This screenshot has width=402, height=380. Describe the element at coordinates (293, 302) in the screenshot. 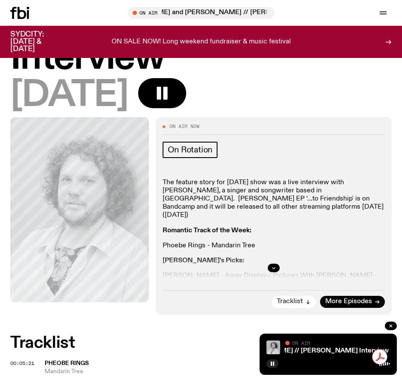

I see `button: Tracklist` at that location.